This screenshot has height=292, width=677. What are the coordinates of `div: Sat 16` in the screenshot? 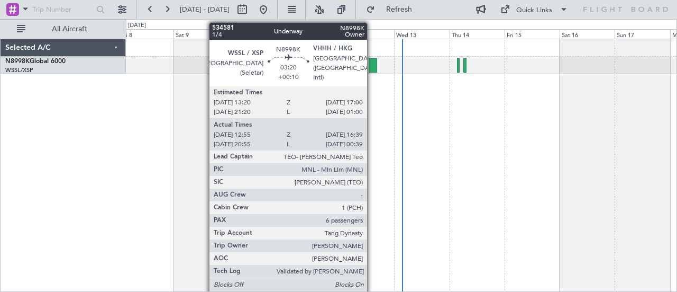 It's located at (587, 34).